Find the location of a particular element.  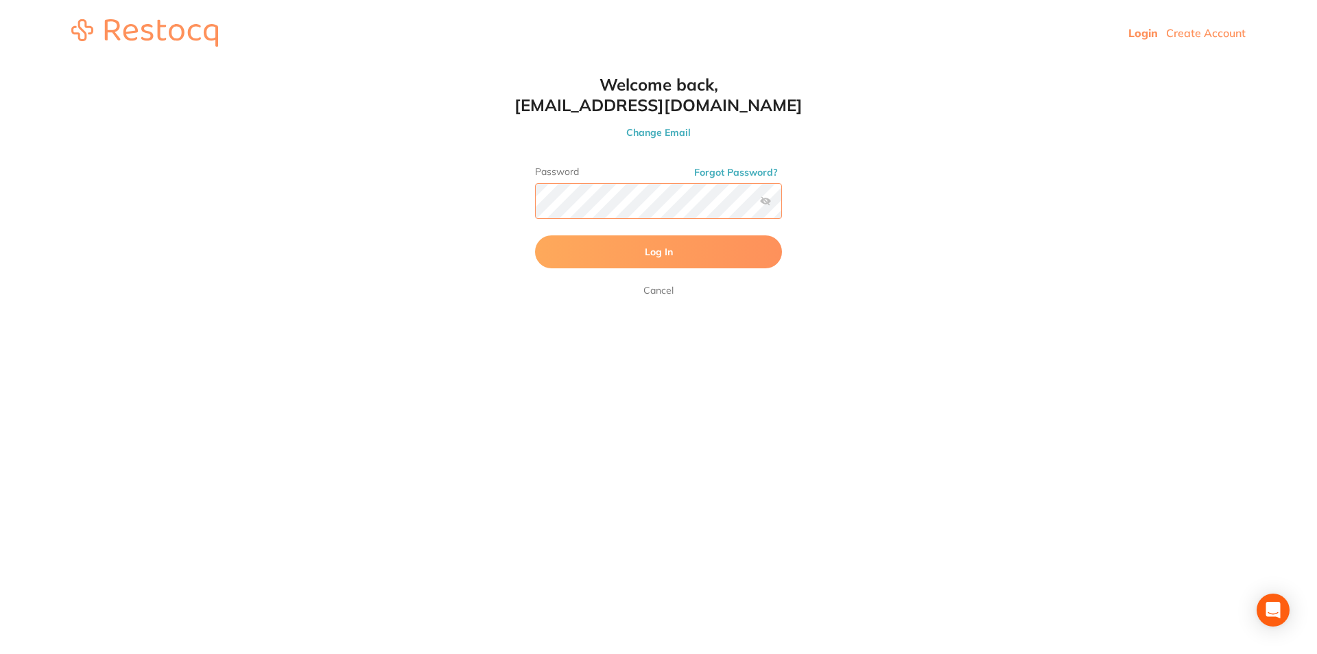

a: Cancel is located at coordinates (658, 290).